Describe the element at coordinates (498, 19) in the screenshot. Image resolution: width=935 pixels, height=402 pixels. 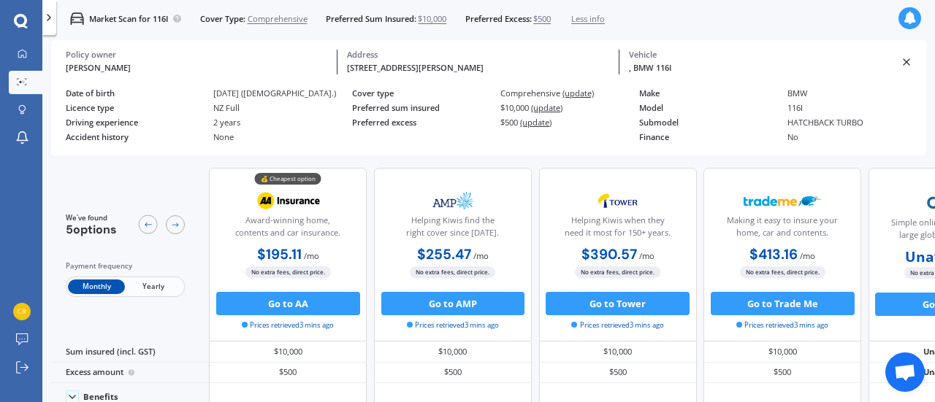
I see `span: Preferred Excess:` at that location.